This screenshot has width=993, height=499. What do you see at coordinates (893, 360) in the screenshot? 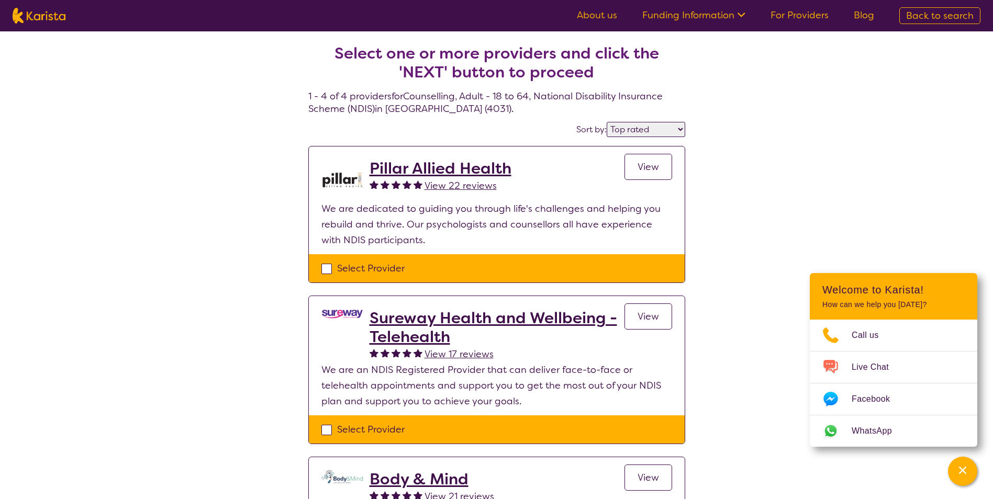
I see `div: Channel Menu` at bounding box center [893, 360].